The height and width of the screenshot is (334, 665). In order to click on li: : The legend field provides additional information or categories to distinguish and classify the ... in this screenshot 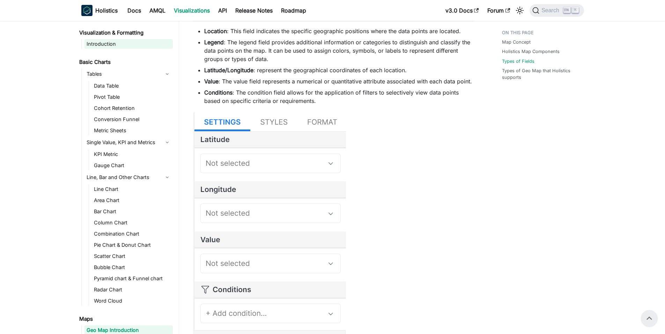, I will do `click(339, 51)`.